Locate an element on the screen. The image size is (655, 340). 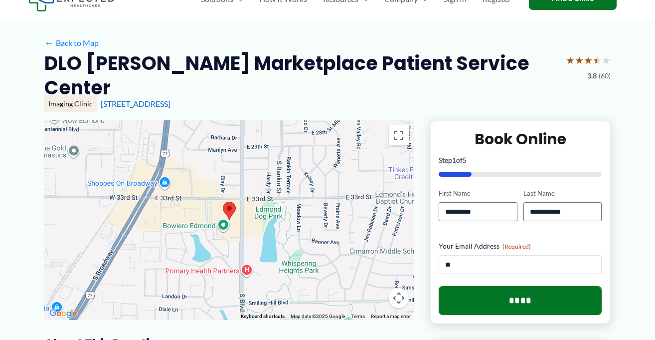
span: 5 is located at coordinates (465, 160).